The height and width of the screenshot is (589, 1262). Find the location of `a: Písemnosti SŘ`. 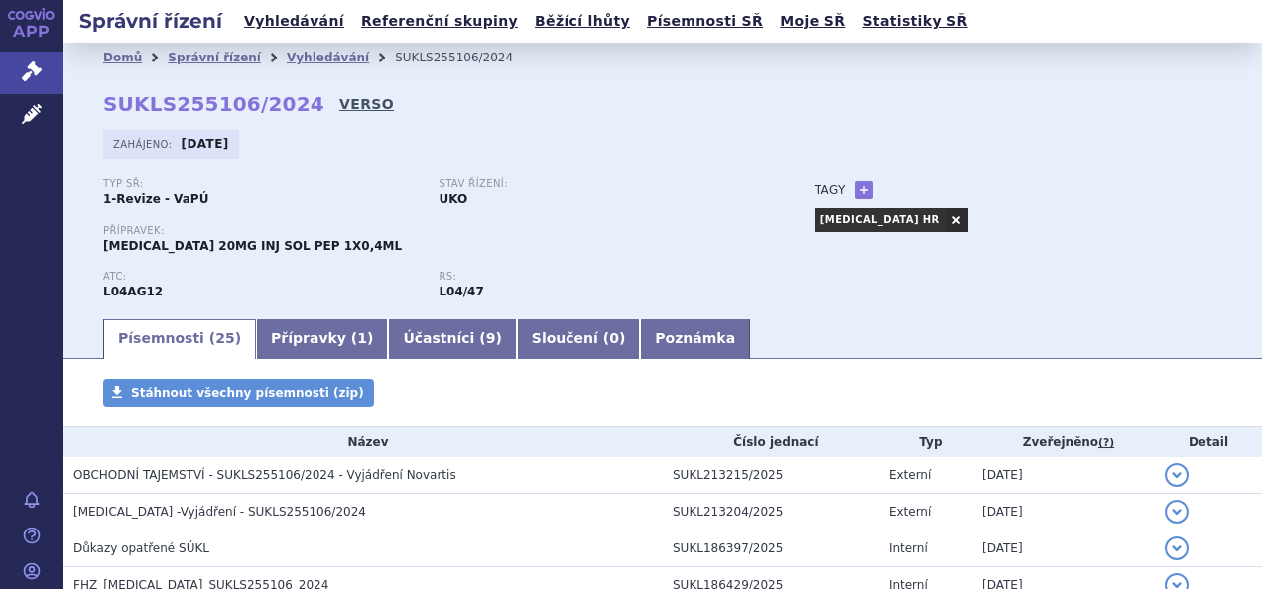

a: Písemnosti SŘ is located at coordinates (704, 21).